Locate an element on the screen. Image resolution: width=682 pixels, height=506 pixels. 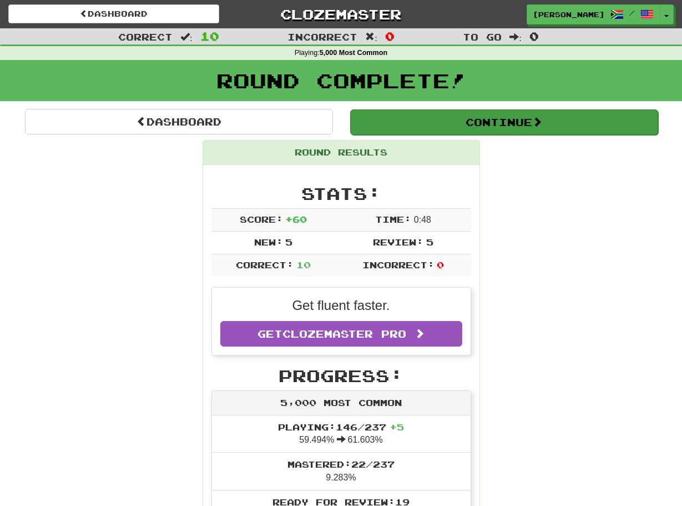
span: Score: is located at coordinates (261, 219).